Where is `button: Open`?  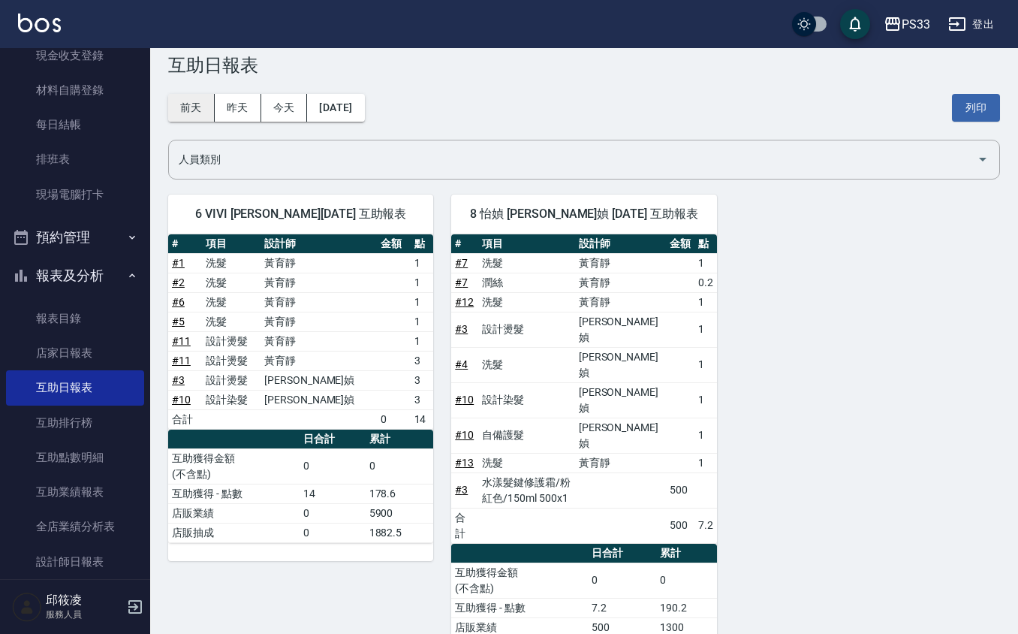 button: Open is located at coordinates (983, 159).